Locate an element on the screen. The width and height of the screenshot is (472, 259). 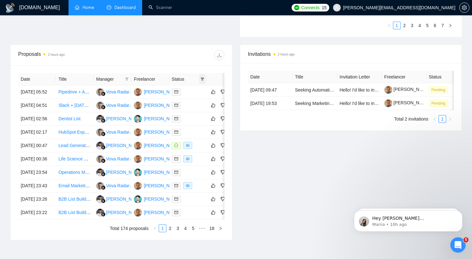
a: Seeking Automation & AI Platform Leaders – Paid Research Study is located at coordinates (361, 90).